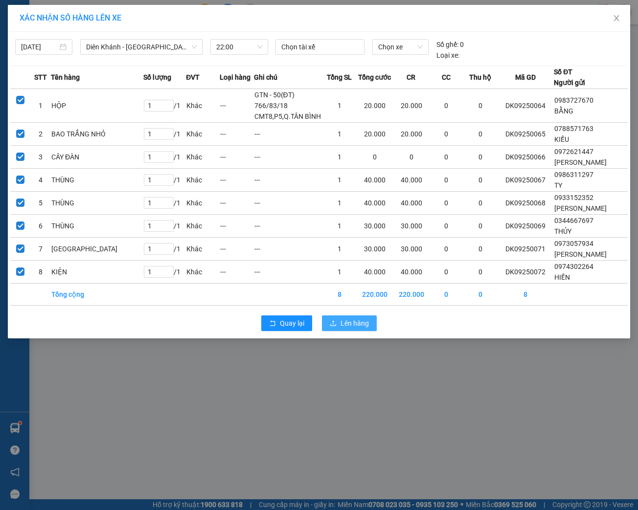 The width and height of the screenshot is (638, 510). I want to click on td: DK09250069, so click(525, 226).